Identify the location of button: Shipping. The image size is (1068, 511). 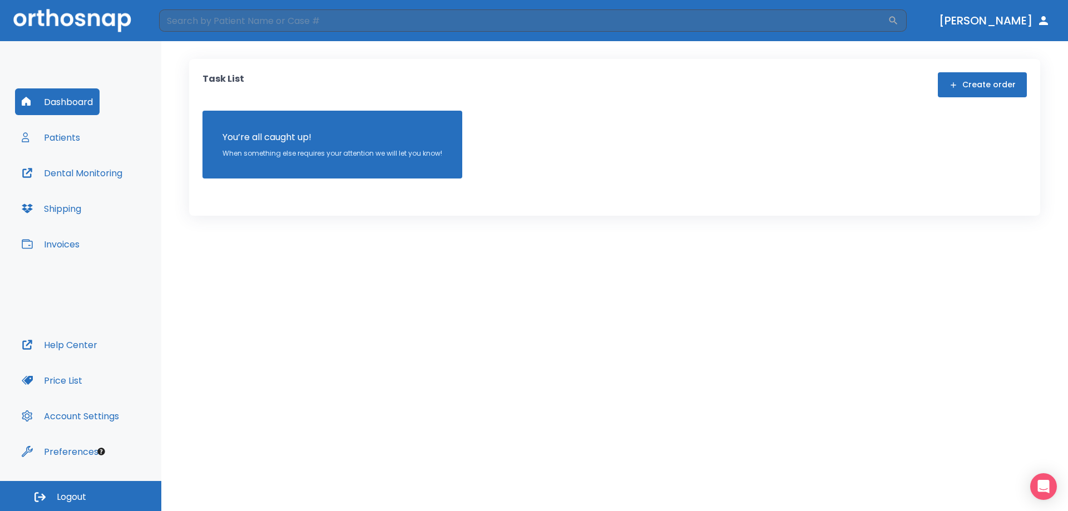
(51, 209).